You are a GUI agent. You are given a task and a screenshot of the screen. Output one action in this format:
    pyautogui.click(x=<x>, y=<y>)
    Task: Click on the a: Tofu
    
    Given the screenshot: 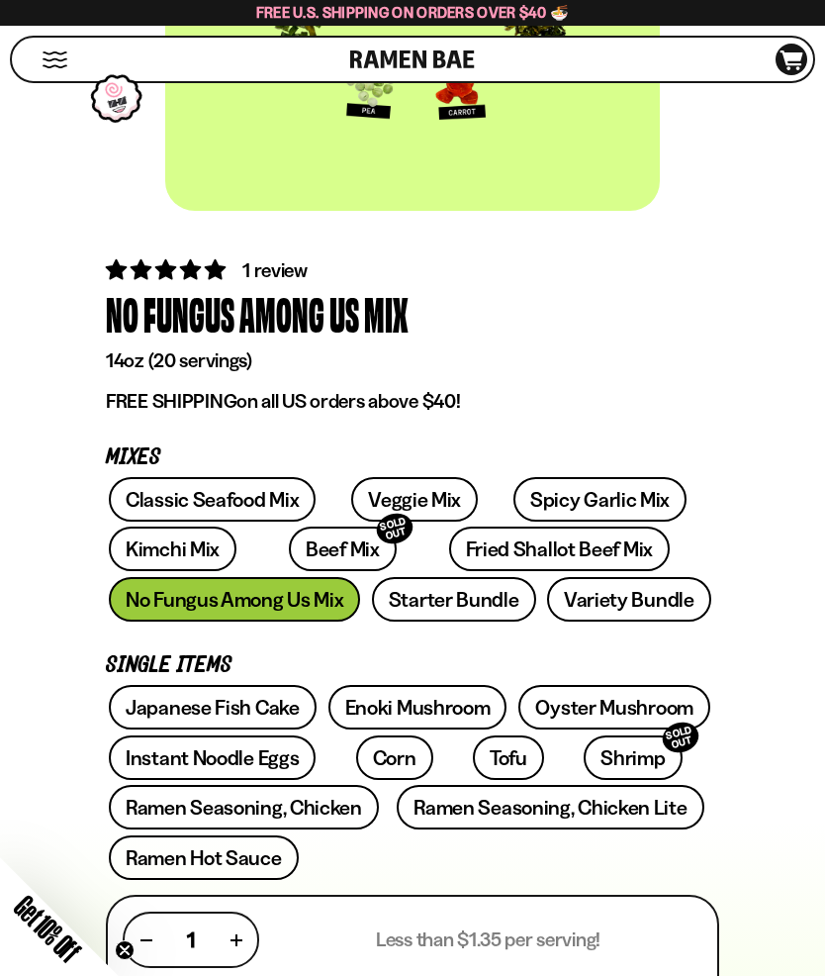 What is the action you would take?
    pyautogui.click(x=509, y=757)
    